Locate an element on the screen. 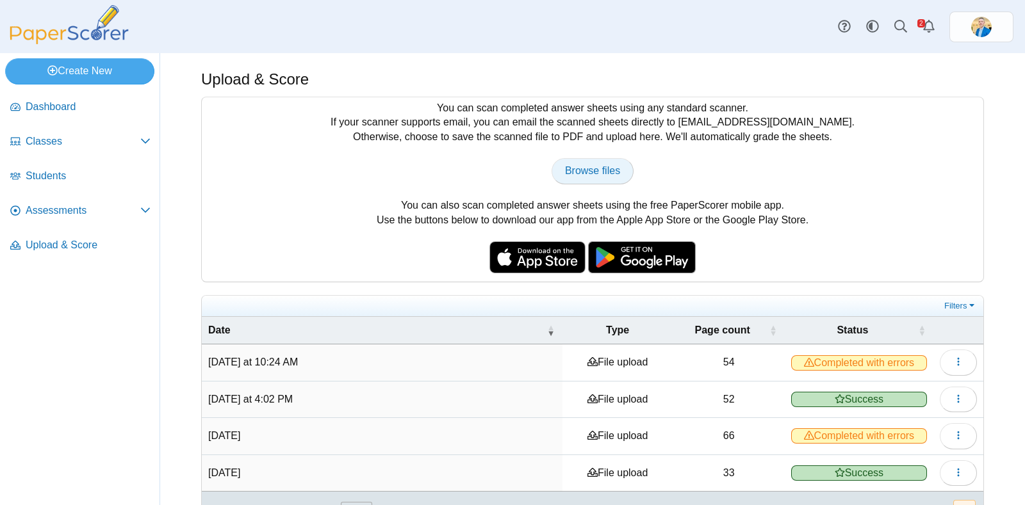 Image resolution: width=1025 pixels, height=505 pixels. a: Classes is located at coordinates (80, 142).